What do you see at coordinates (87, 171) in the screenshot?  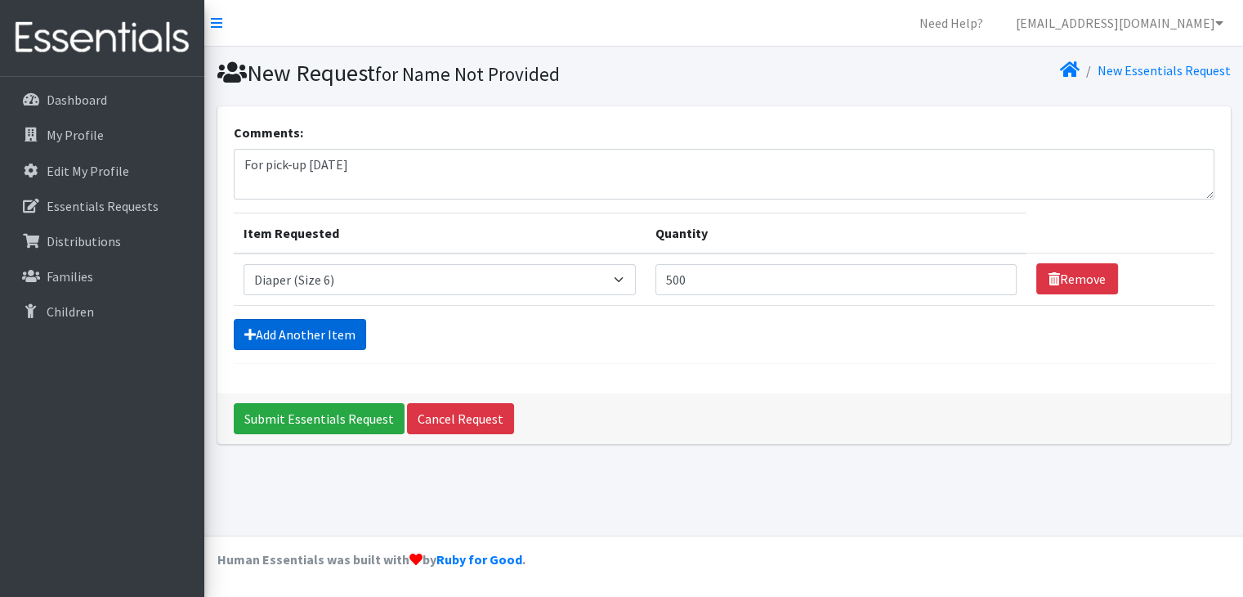 I see `p: Edit My Profile` at bounding box center [87, 171].